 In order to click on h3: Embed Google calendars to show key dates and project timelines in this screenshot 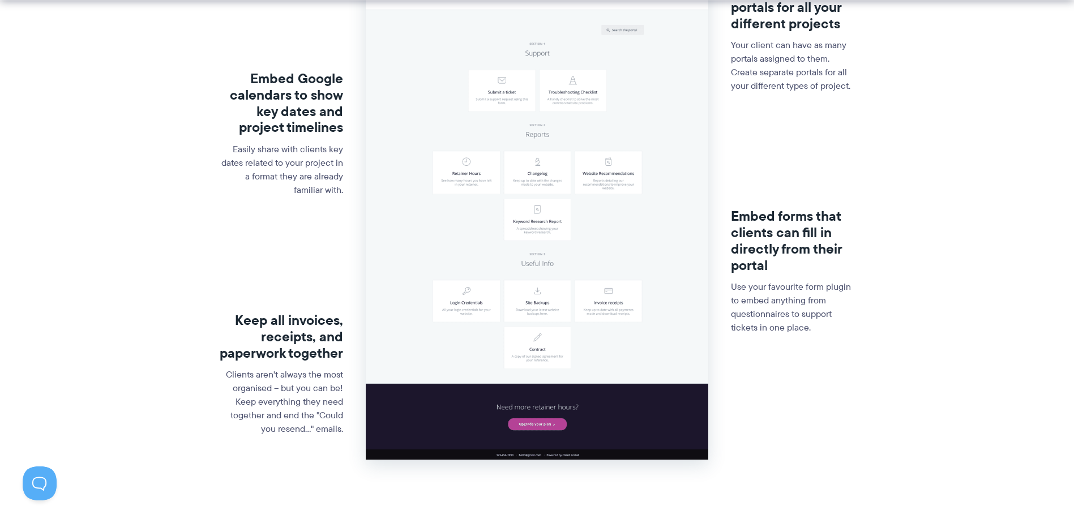, I will do `click(281, 103)`.